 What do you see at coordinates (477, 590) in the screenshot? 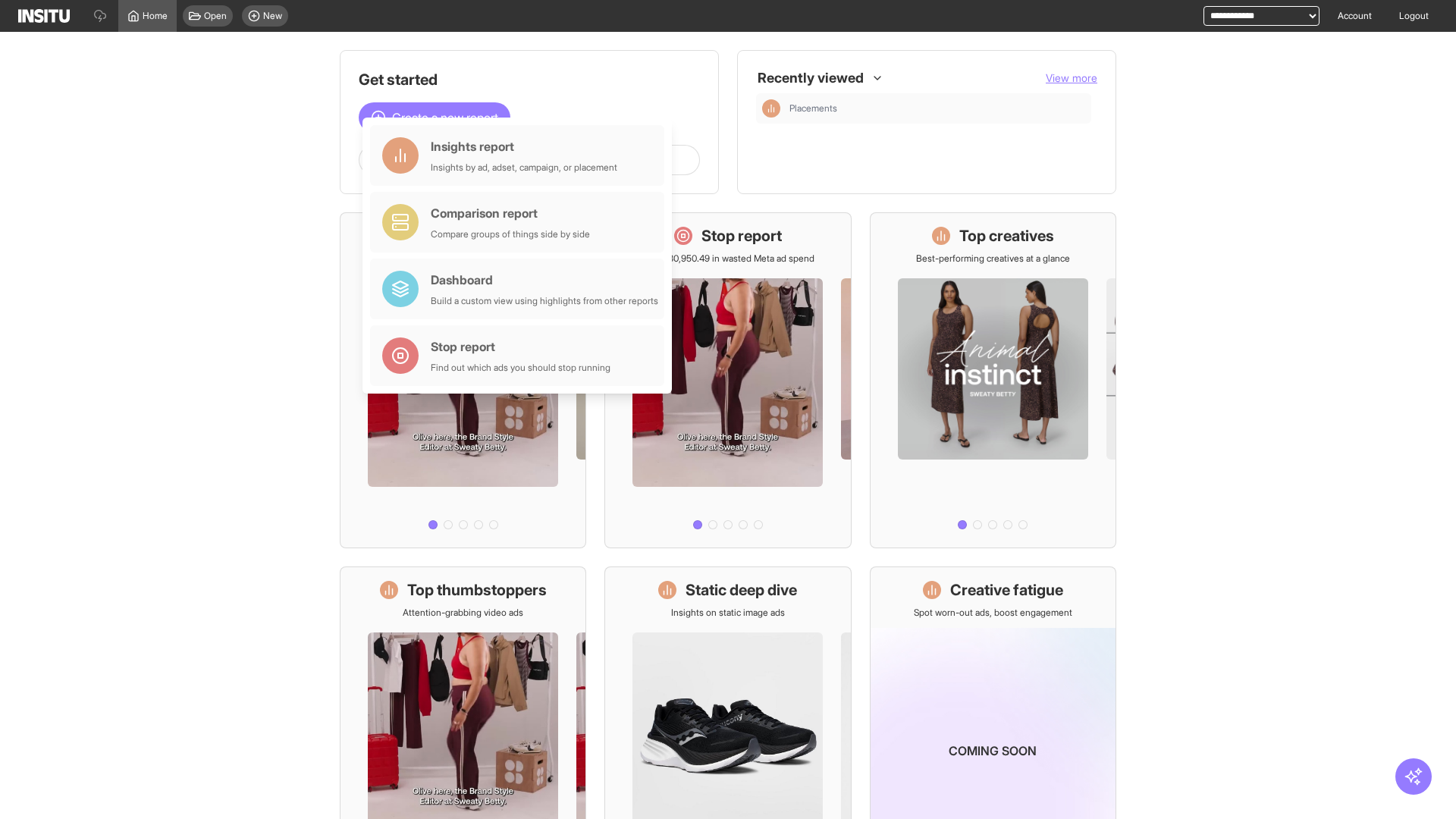
I see `h1: Top thumbstoppers` at bounding box center [477, 590].